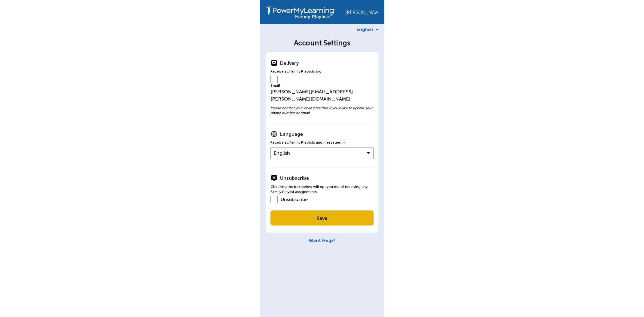 The image size is (644, 317). I want to click on strong: Language, so click(292, 134).